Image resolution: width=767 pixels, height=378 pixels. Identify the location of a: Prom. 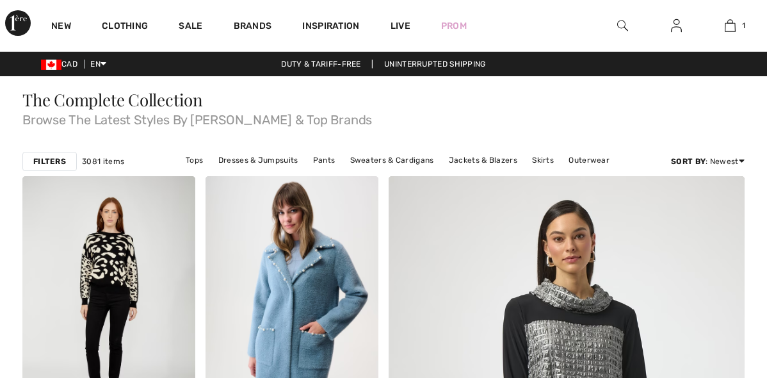
(454, 26).